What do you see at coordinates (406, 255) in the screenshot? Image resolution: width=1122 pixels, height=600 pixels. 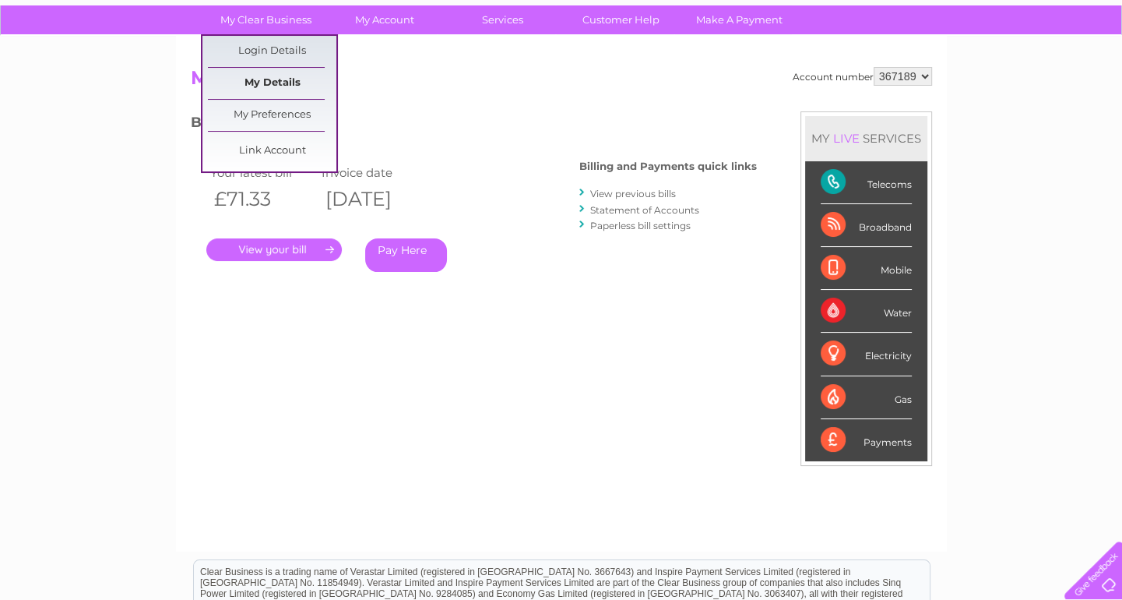 I see `a: Pay Here` at bounding box center [406, 255].